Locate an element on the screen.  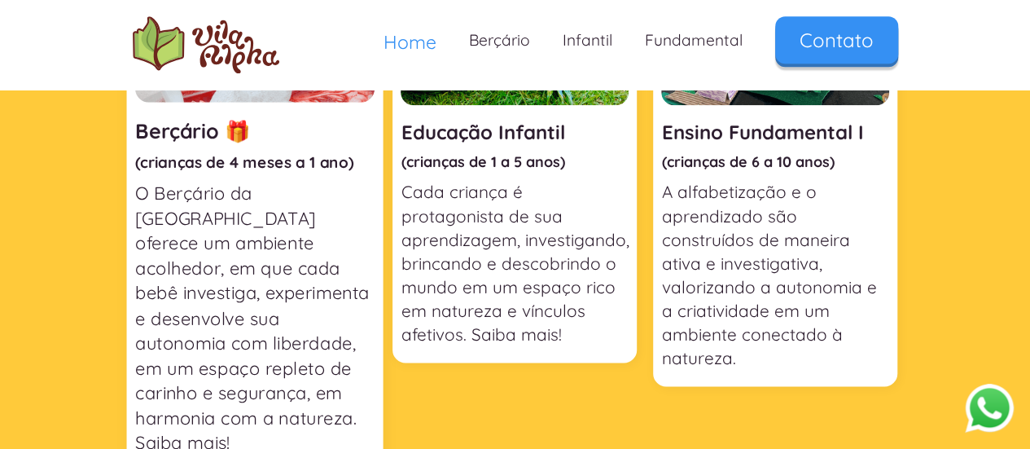
span: Home is located at coordinates (410, 42).